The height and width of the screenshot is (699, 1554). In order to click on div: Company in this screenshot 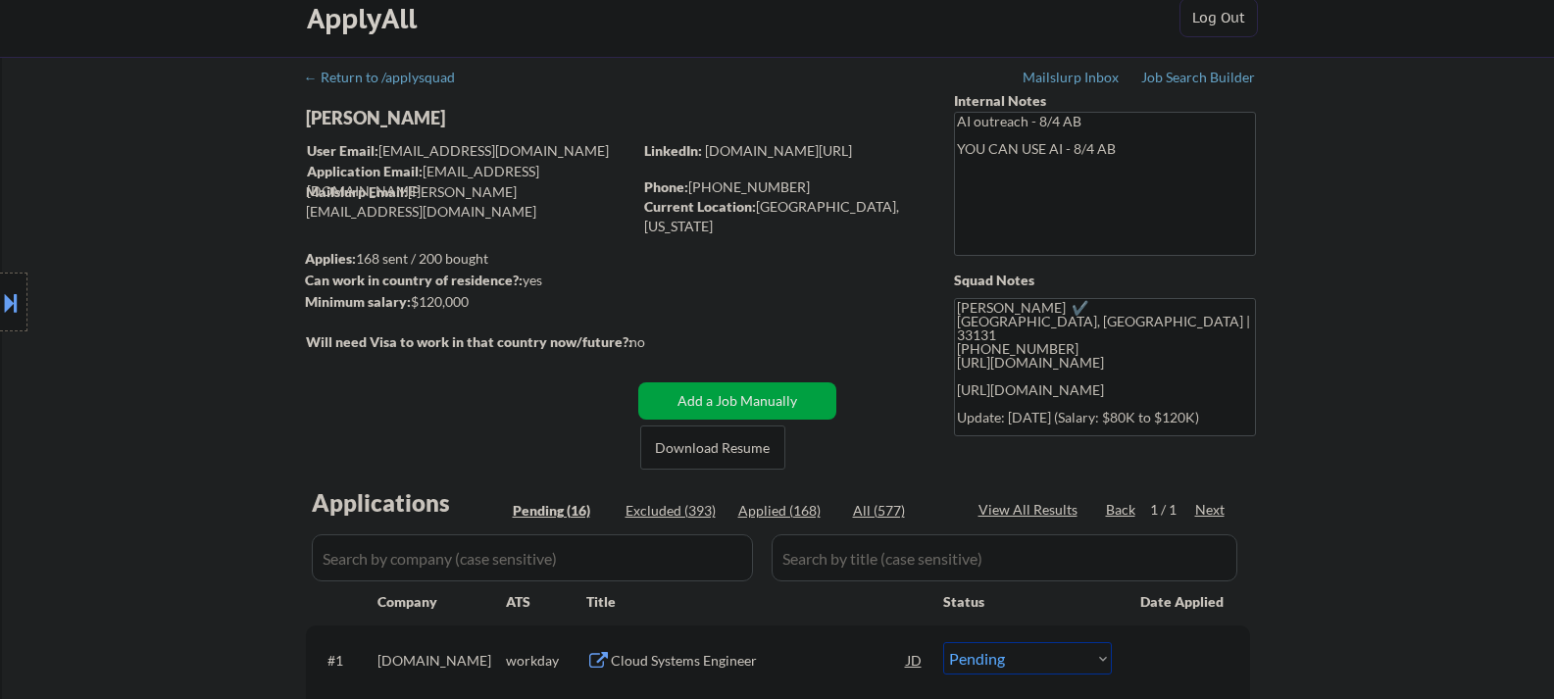, I will do `click(441, 602)`.